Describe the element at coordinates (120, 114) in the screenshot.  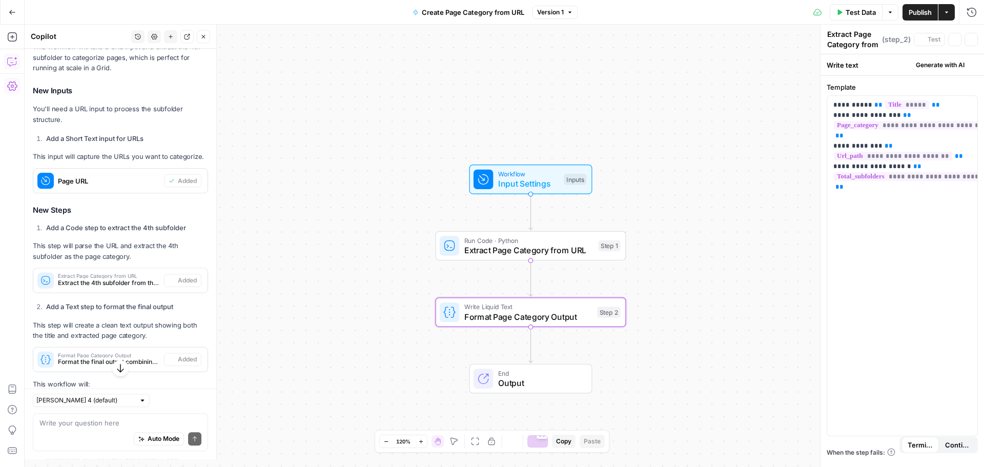
I see `p: You'll need a URL input to process the subfolder structure.` at that location.